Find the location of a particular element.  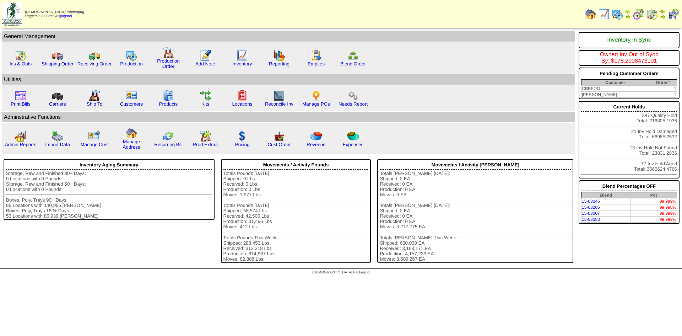

img: truck.gif is located at coordinates (58, 55).